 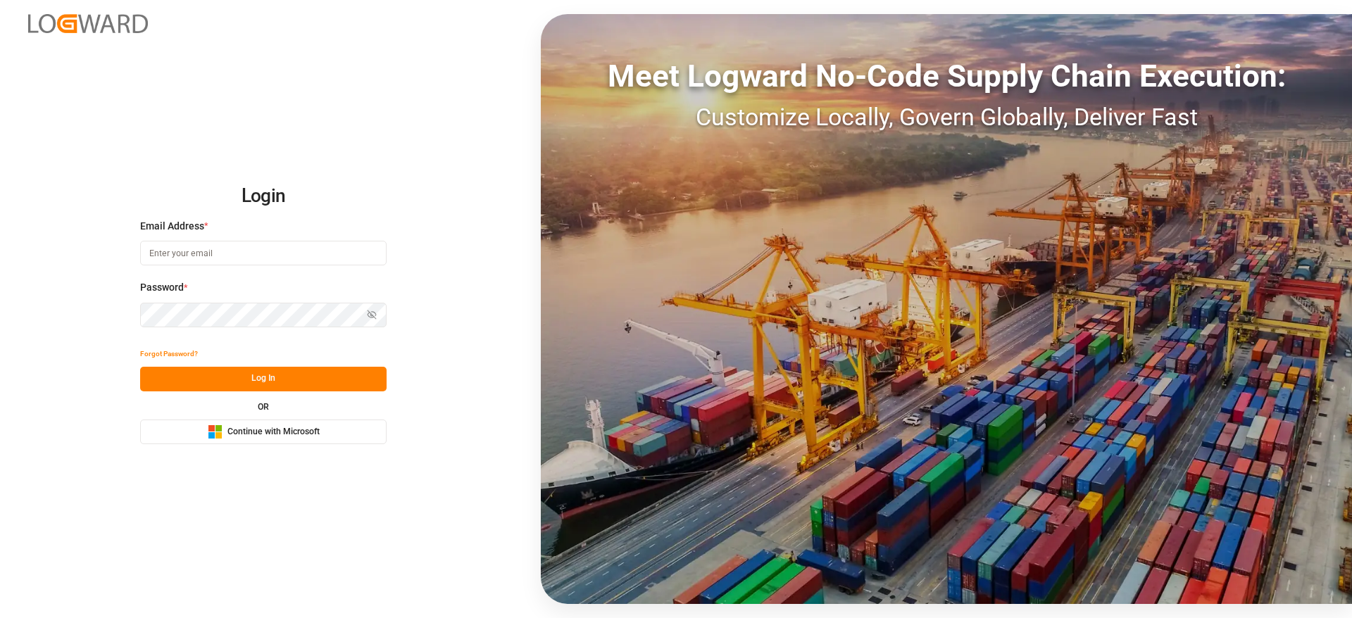 I want to click on input: Enter your email, so click(x=263, y=253).